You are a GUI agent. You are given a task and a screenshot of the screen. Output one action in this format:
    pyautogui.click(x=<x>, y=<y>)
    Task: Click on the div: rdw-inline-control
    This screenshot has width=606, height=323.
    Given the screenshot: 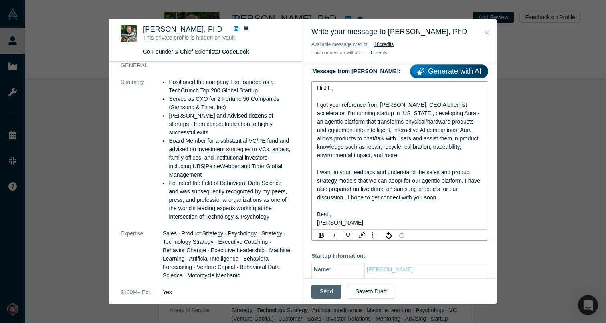 What is the action you would take?
    pyautogui.click(x=335, y=235)
    